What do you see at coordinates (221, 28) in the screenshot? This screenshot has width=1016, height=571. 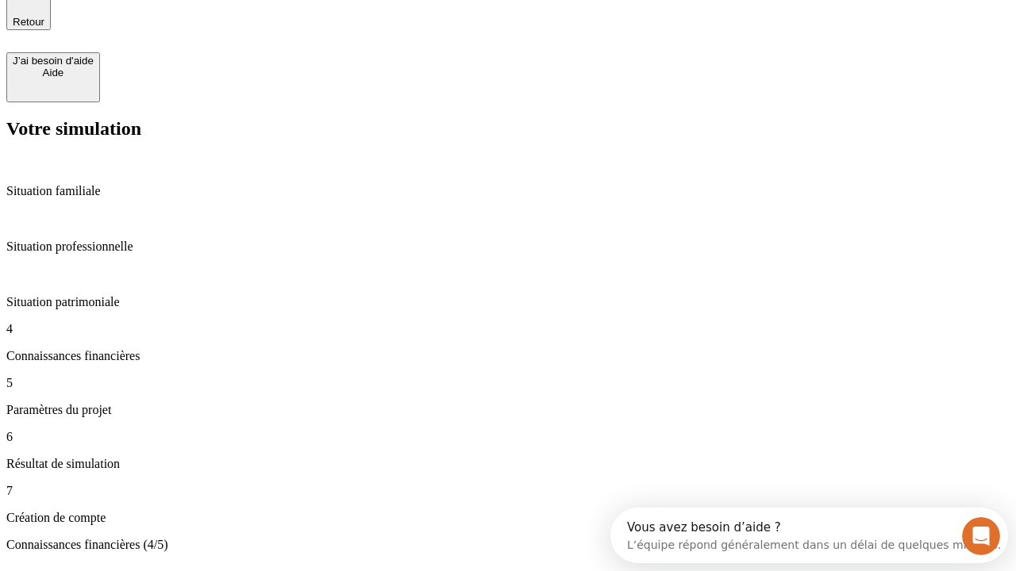 I see `div: Ouvrir le Messenger Intercom` at bounding box center [221, 28].